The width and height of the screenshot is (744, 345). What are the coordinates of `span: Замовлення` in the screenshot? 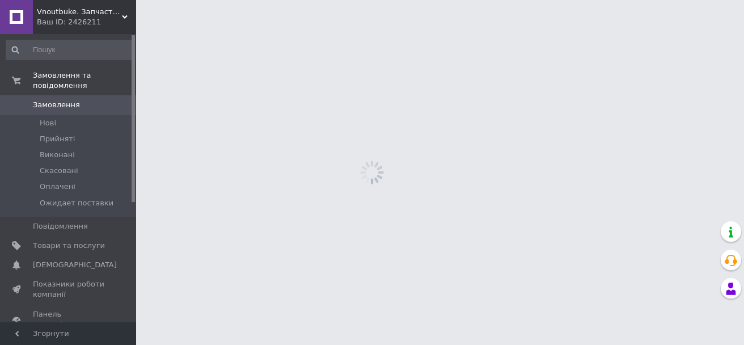 It's located at (56, 105).